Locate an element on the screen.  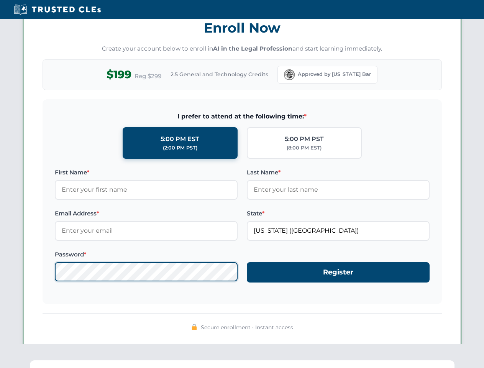
label: Email Address is located at coordinates (146, 214).